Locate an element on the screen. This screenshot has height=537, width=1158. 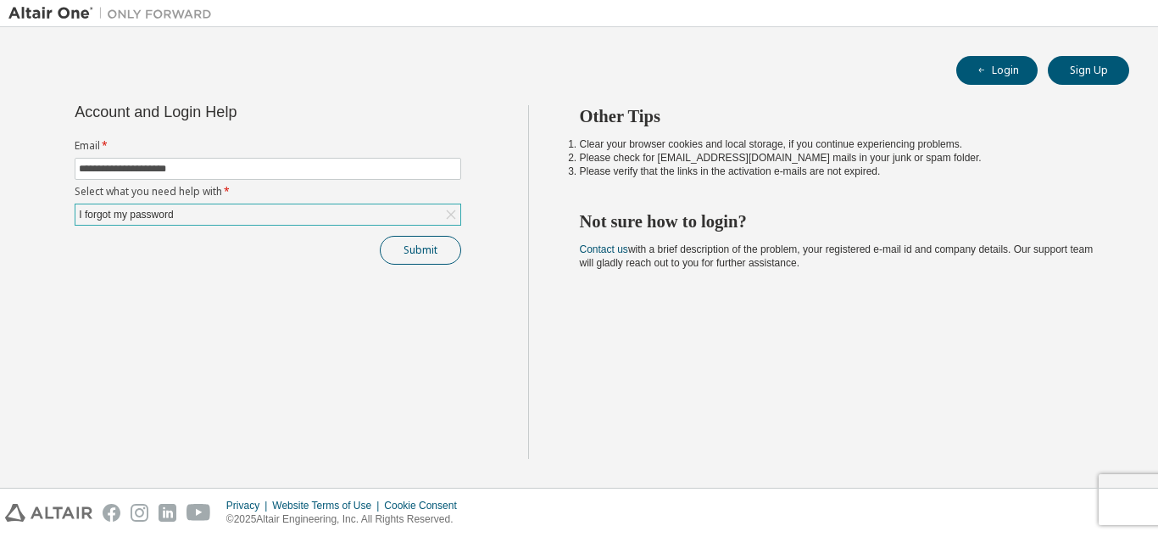
button: Submit is located at coordinates (420, 250).